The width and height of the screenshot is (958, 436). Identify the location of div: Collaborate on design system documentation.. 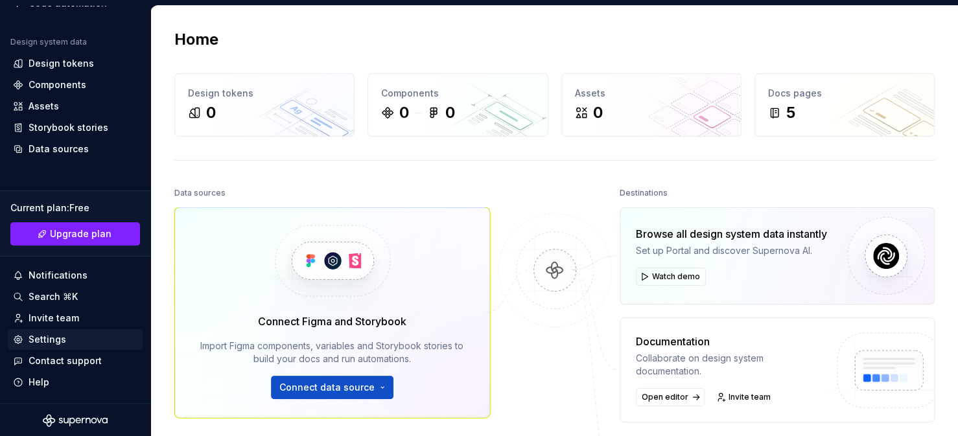
(730, 365).